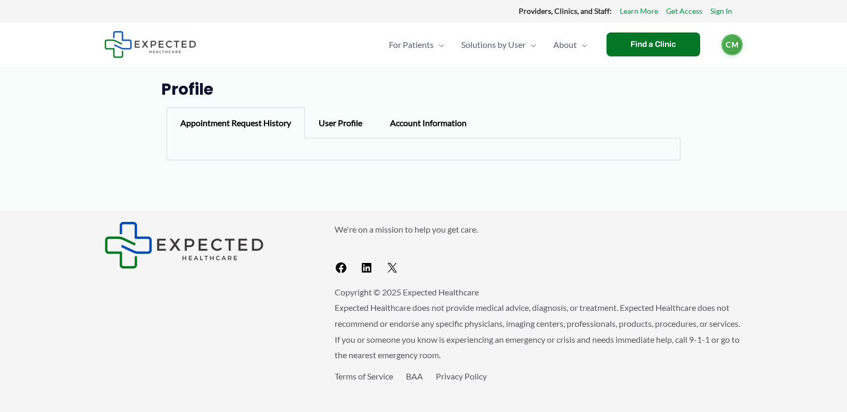 This screenshot has height=412, width=847. I want to click on aside: Footer Widget 3, so click(538, 388).